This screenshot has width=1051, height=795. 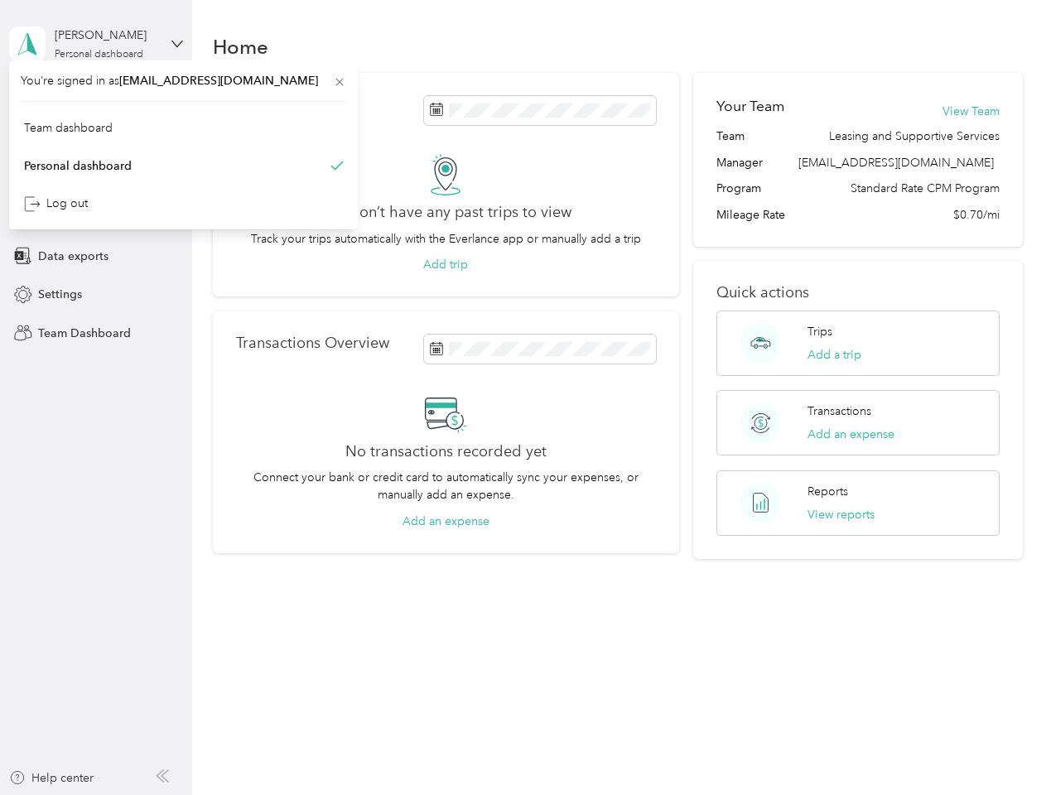 What do you see at coordinates (827, 491) in the screenshot?
I see `p: Reports` at bounding box center [827, 491].